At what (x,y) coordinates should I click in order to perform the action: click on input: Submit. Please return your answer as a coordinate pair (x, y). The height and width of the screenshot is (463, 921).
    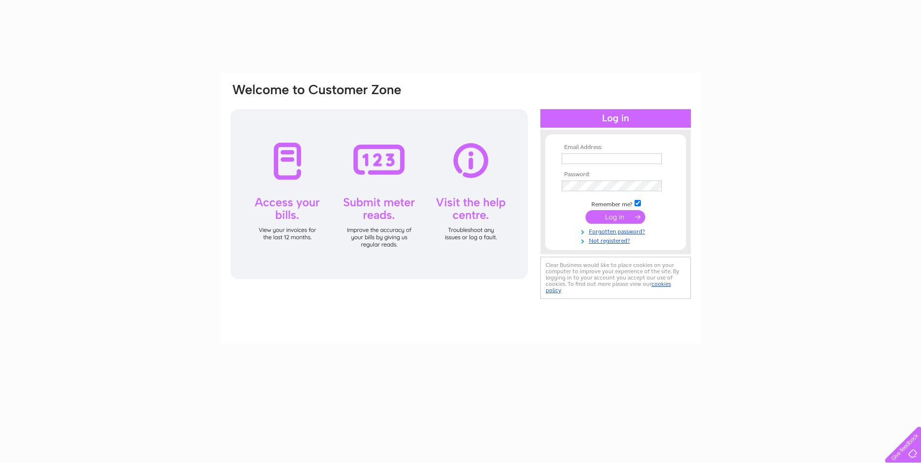
    Looking at the image, I should click on (615, 217).